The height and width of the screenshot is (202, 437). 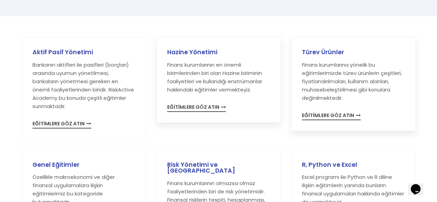 What do you see at coordinates (219, 77) in the screenshot?
I see `p: Finans kurumlarının en önemli birimlerinden biri olan Hazine biriminin faaliyetleri ve kullandığı...` at bounding box center [219, 77].